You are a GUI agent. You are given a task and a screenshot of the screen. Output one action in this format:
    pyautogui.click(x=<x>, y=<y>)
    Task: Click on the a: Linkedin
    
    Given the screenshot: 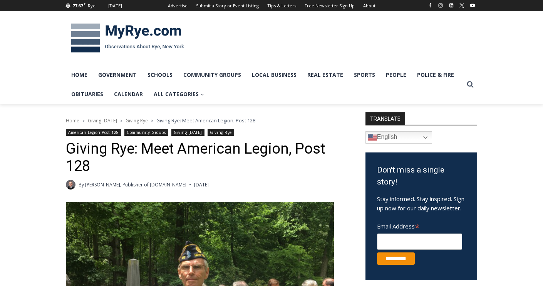 What is the action you would take?
    pyautogui.click(x=452, y=5)
    